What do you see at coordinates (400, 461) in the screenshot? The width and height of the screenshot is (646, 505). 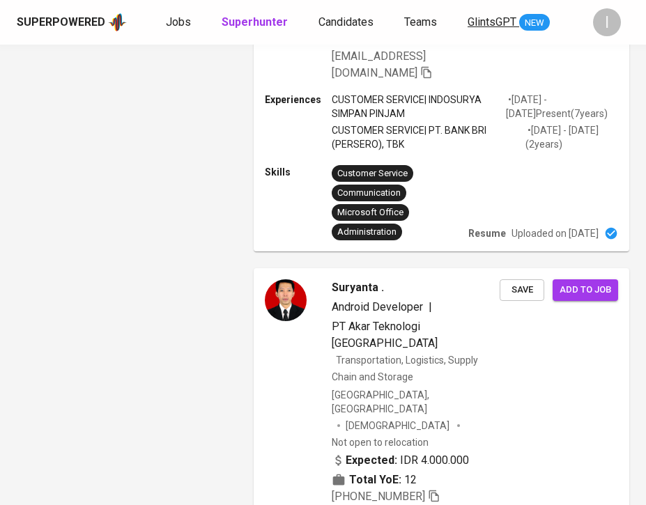 I see `div: IDR 4.000.000` at bounding box center [400, 461].